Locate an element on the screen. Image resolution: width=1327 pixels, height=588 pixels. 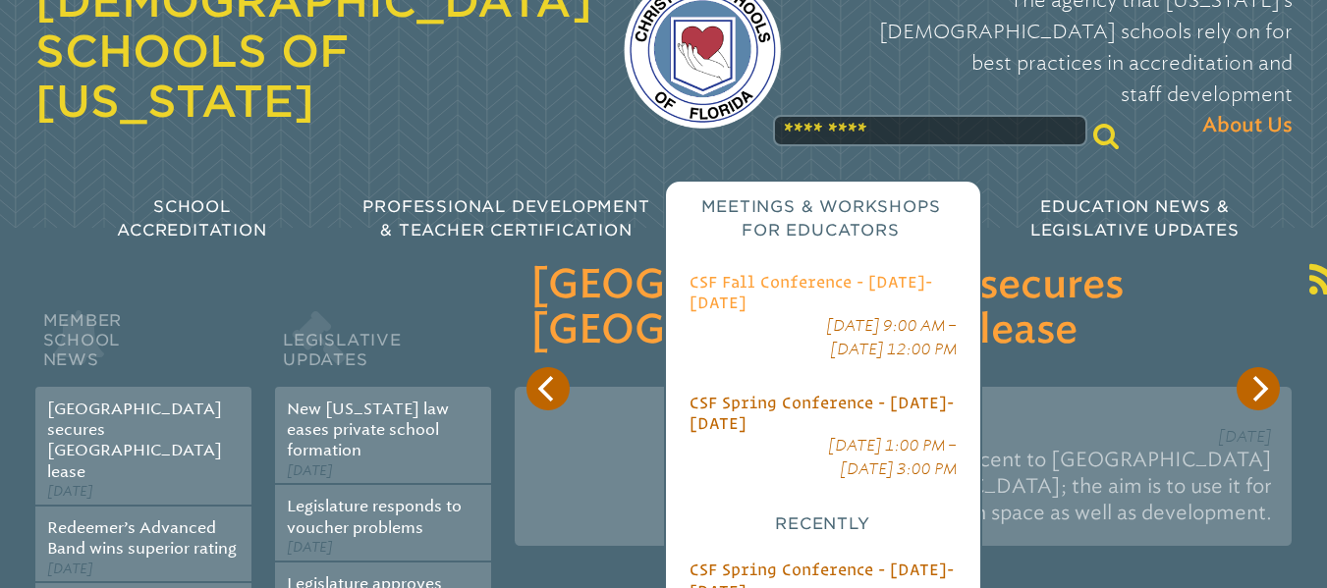
span: Meetings & Workshops for Educators is located at coordinates (821, 218).